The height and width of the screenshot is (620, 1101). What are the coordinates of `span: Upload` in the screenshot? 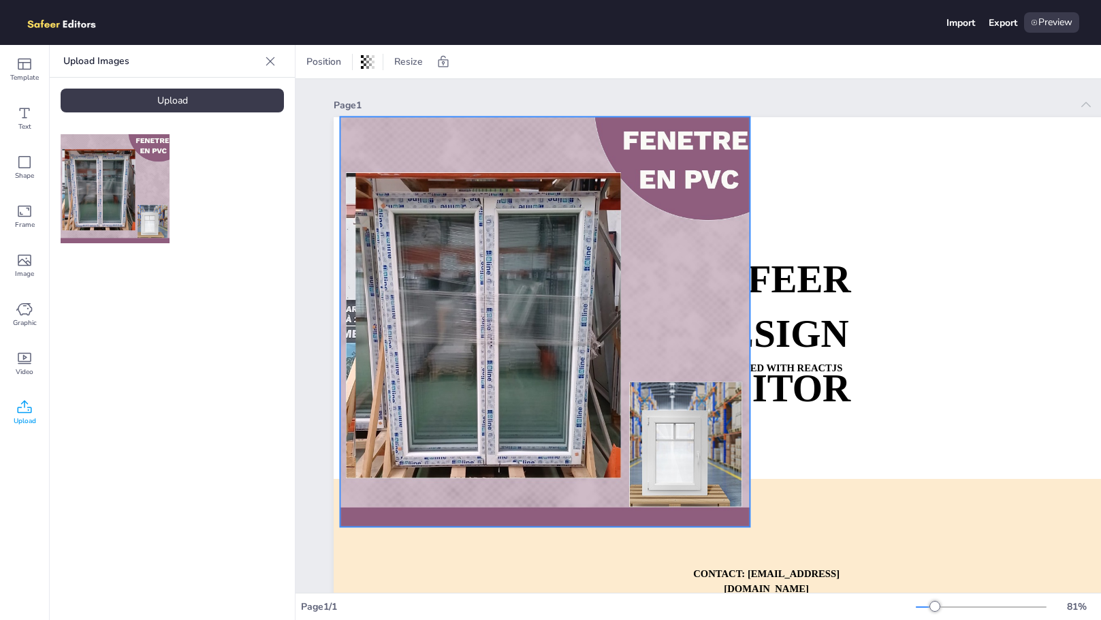 It's located at (25, 421).